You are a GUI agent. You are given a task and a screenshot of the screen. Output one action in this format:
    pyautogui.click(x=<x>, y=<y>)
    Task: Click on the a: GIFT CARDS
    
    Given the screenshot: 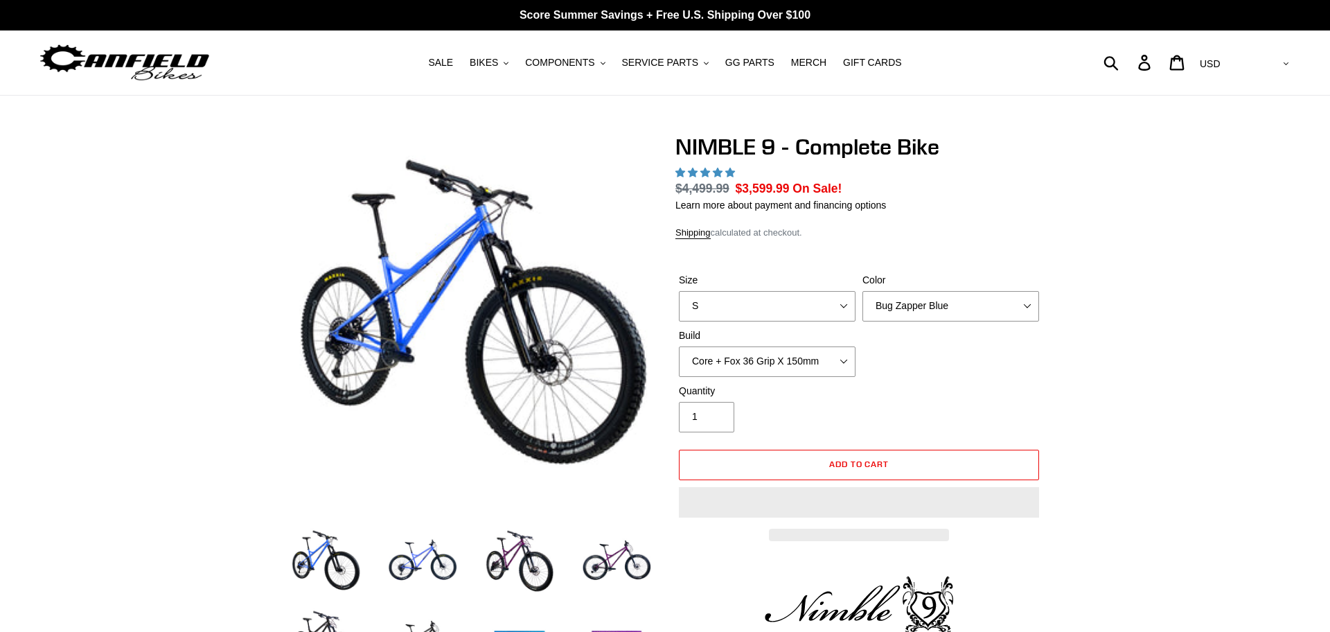 What is the action you would take?
    pyautogui.click(x=872, y=62)
    